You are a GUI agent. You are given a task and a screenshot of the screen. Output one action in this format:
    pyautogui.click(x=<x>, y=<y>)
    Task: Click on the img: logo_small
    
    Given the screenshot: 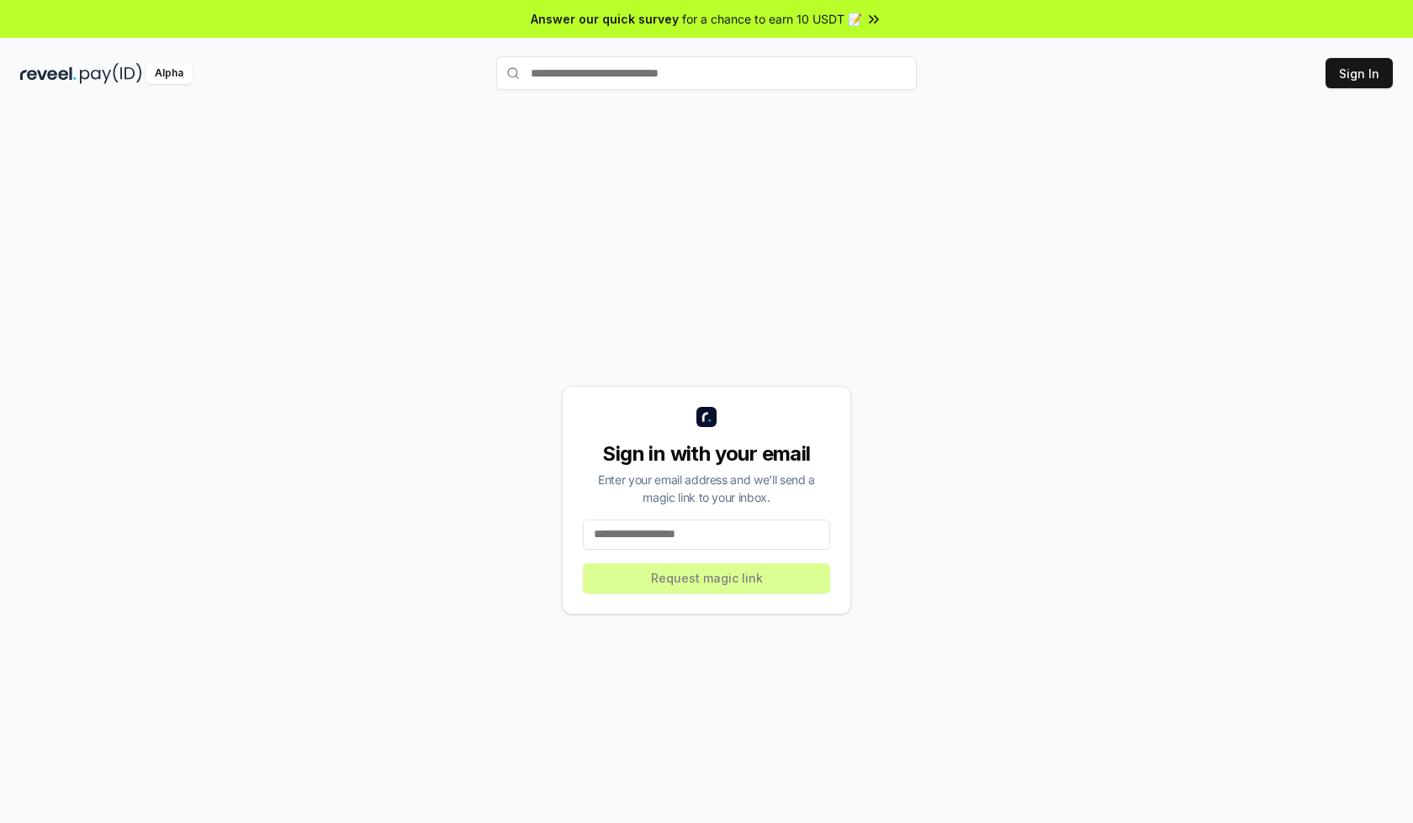 What is the action you would take?
    pyautogui.click(x=706, y=417)
    